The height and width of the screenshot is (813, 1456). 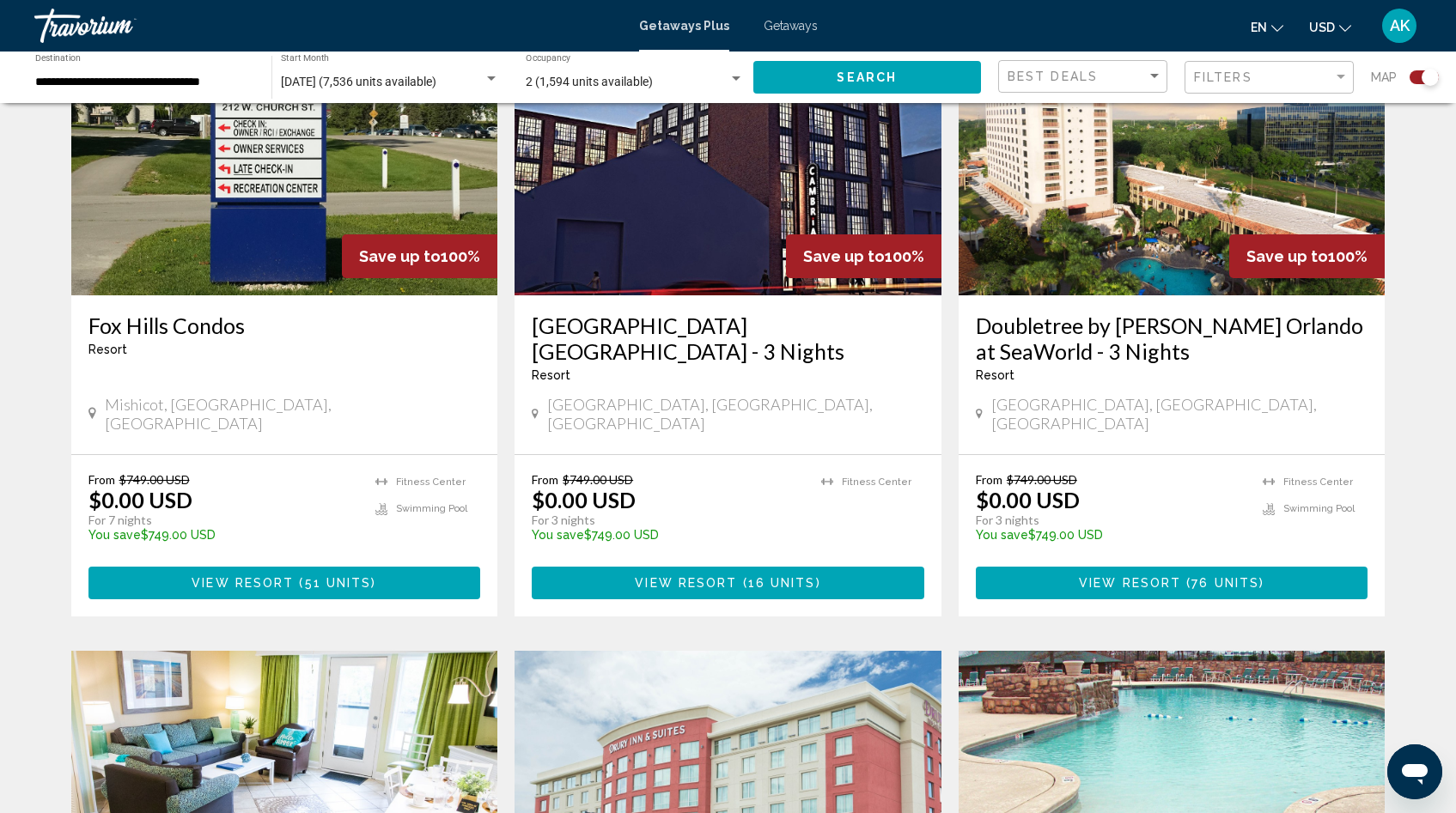 I want to click on button: Change language, so click(x=1268, y=26).